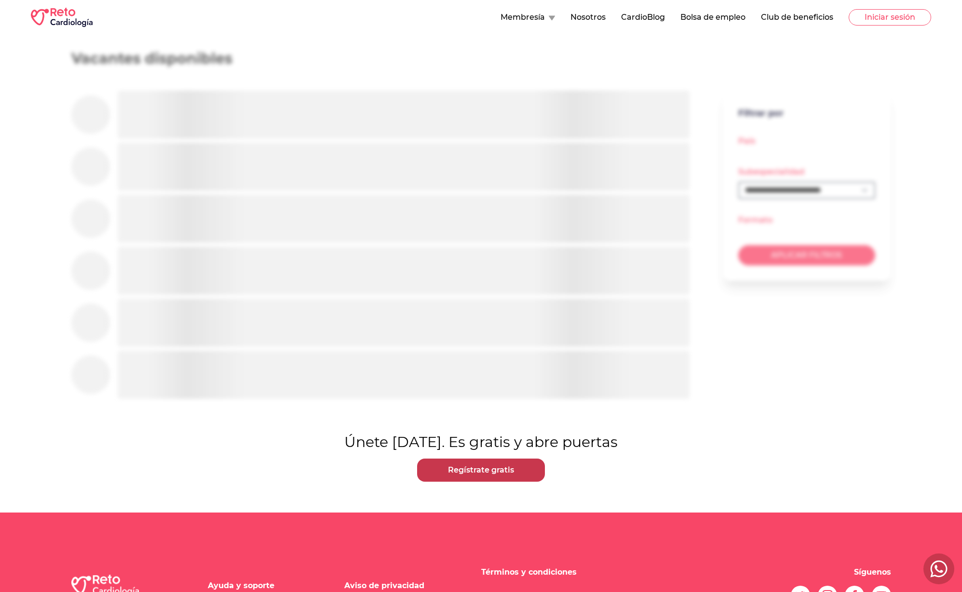 The width and height of the screenshot is (962, 592). I want to click on img: RETO Cardio Logo, so click(62, 17).